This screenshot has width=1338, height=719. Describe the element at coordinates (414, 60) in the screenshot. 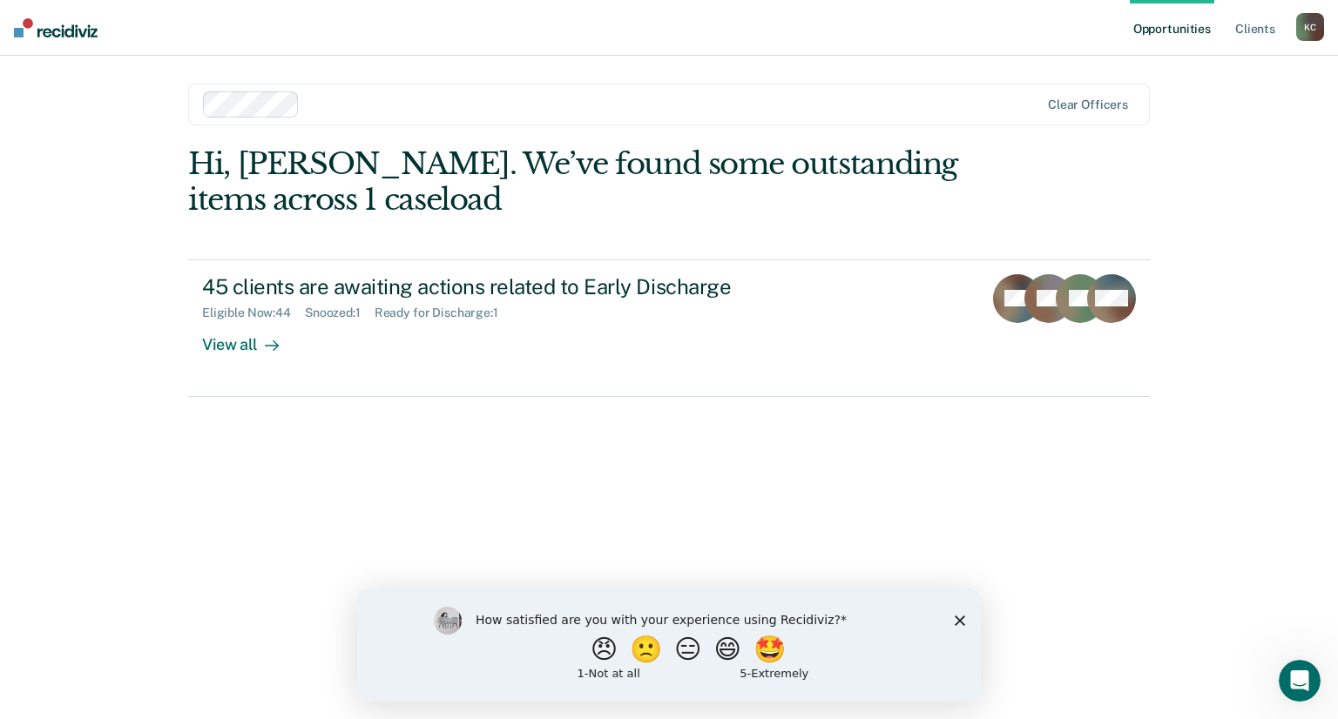

I see `button: 5` at that location.